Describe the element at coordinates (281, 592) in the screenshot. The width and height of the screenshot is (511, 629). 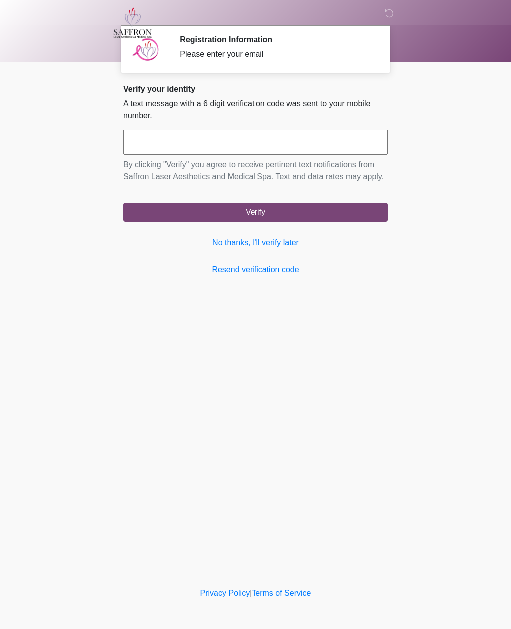
I see `a: Terms of Service` at that location.